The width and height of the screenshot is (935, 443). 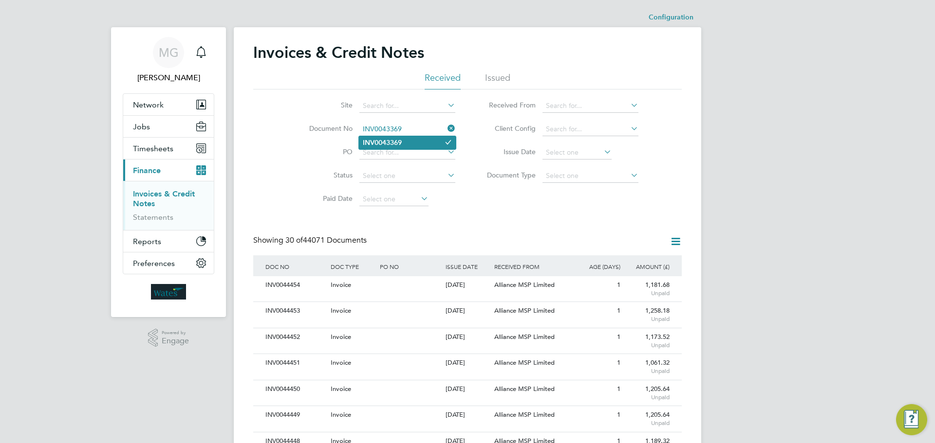 What do you see at coordinates (147, 170) in the screenshot?
I see `span: Finance` at bounding box center [147, 170].